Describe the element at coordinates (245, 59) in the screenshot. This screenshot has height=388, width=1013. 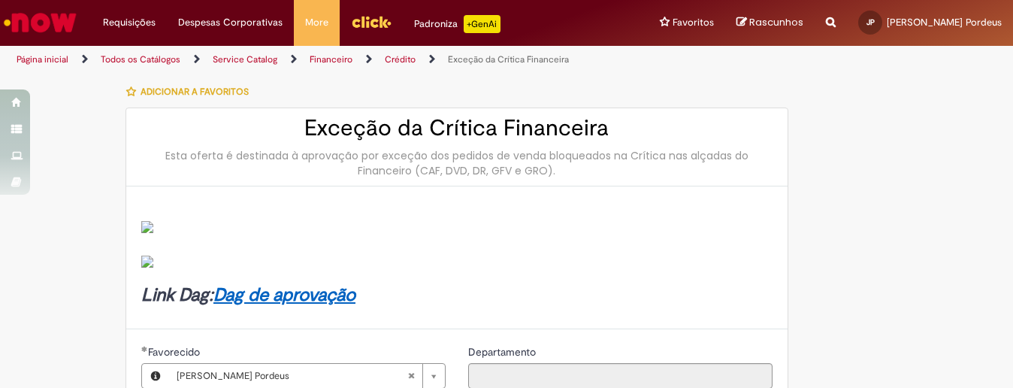
I see `a: Service Catalog` at that location.